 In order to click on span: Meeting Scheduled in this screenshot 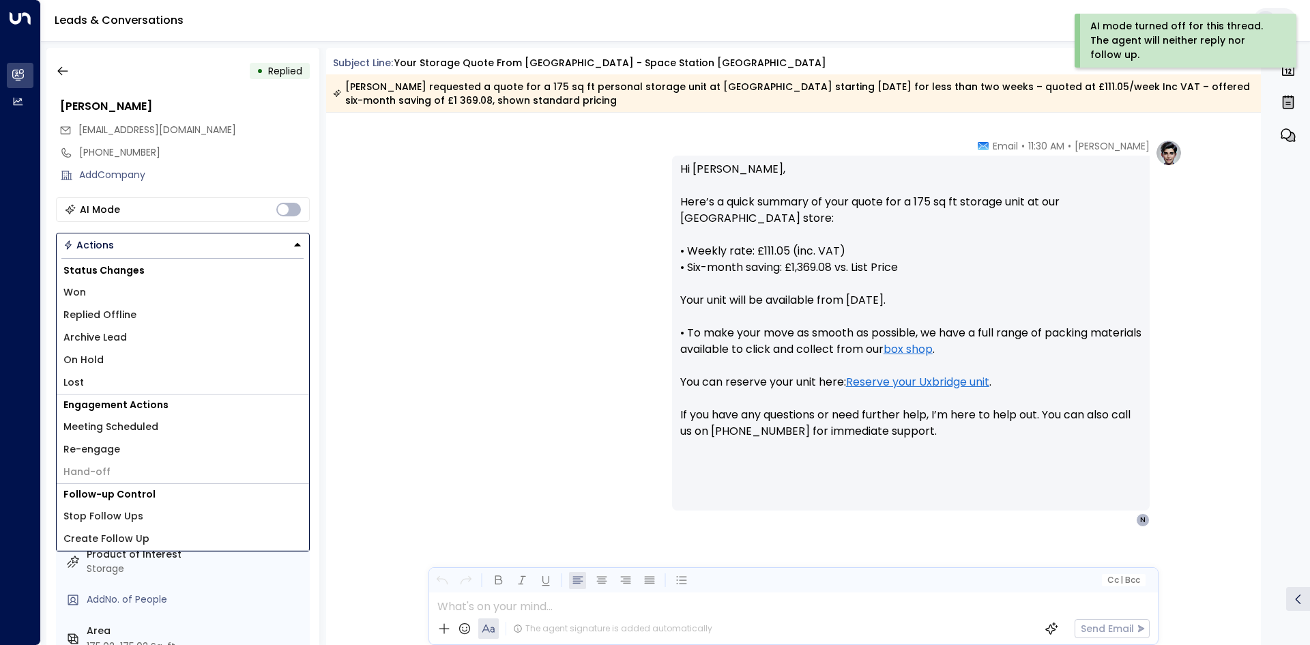, I will do `click(111, 426)`.